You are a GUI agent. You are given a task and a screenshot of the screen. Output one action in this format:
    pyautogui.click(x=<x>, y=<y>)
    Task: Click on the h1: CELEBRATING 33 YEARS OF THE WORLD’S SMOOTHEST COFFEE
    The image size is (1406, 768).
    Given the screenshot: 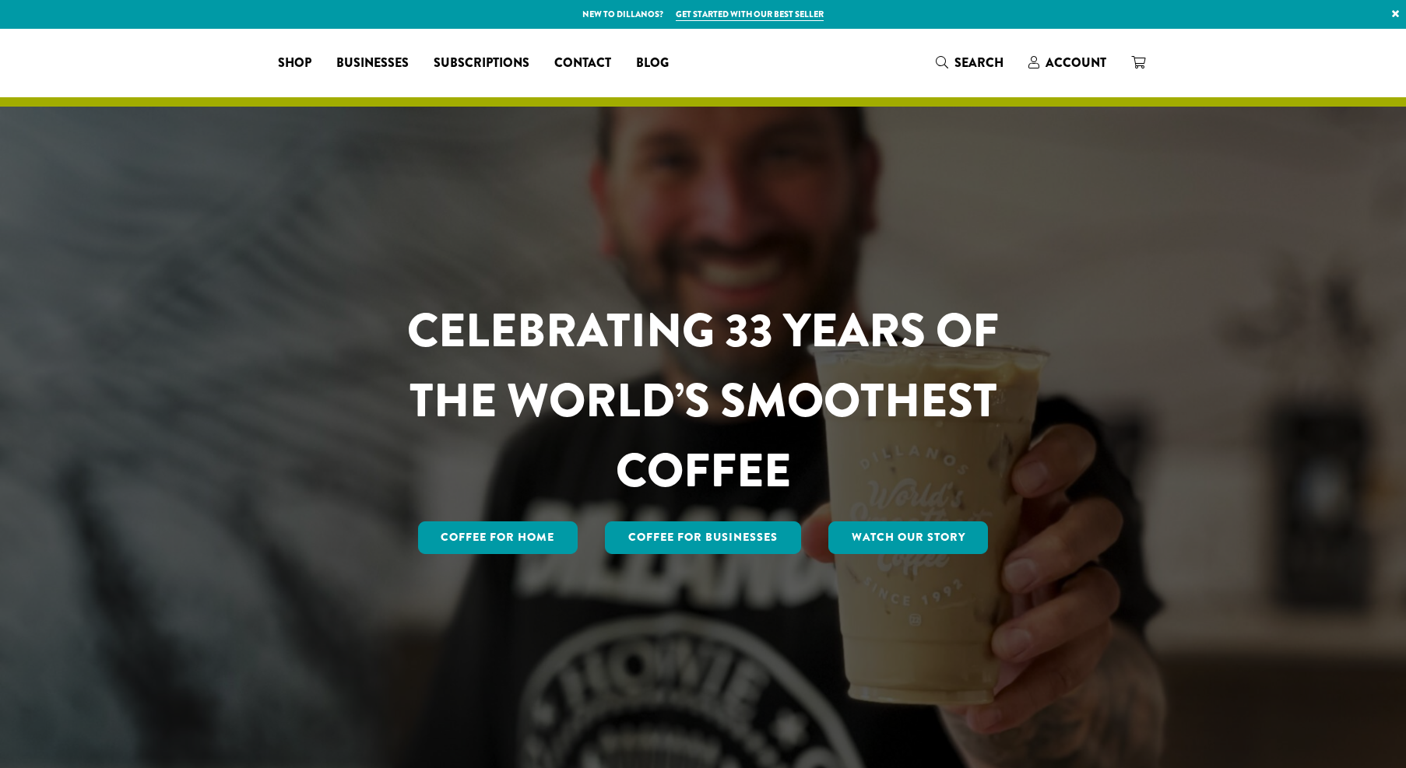 What is the action you would take?
    pyautogui.click(x=703, y=401)
    